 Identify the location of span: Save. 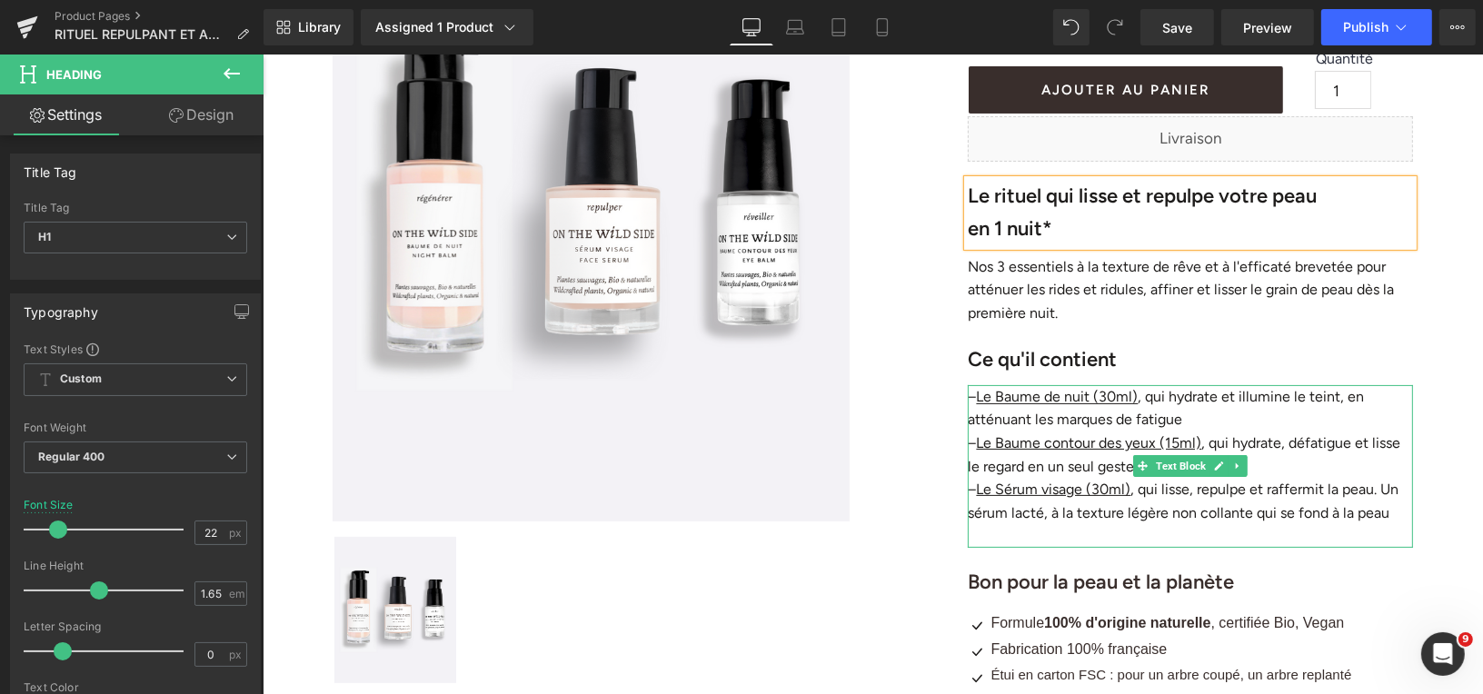
(1177, 27).